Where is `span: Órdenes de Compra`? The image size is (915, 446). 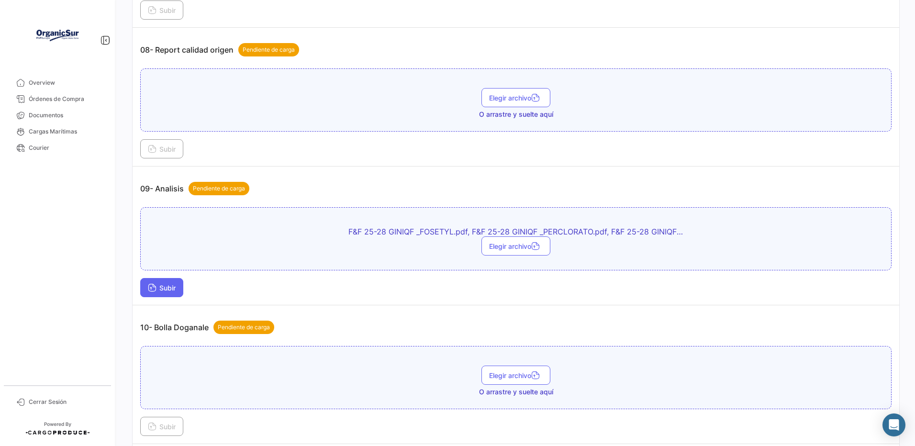 span: Órdenes de Compra is located at coordinates (66, 99).